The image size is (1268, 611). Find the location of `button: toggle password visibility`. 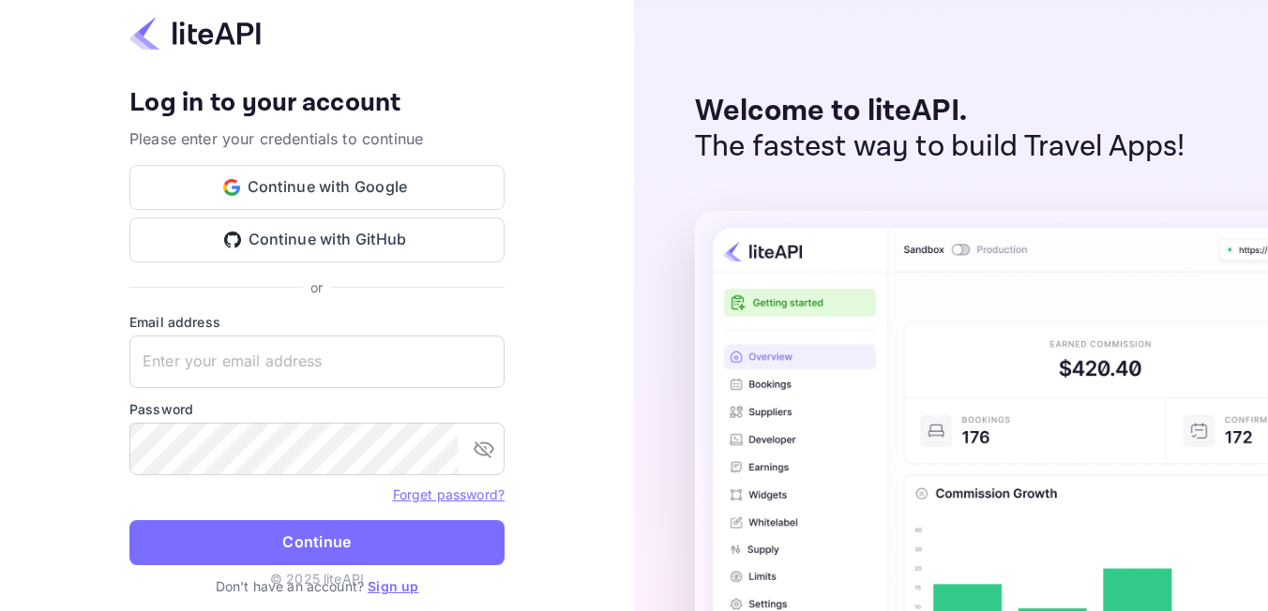

button: toggle password visibility is located at coordinates (484, 449).